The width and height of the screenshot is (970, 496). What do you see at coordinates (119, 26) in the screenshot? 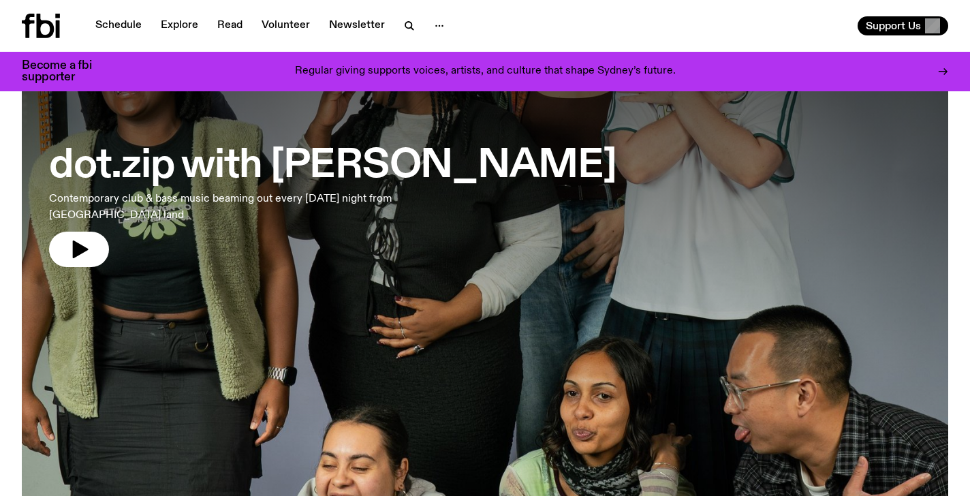
I see `a: Schedule` at bounding box center [119, 26].